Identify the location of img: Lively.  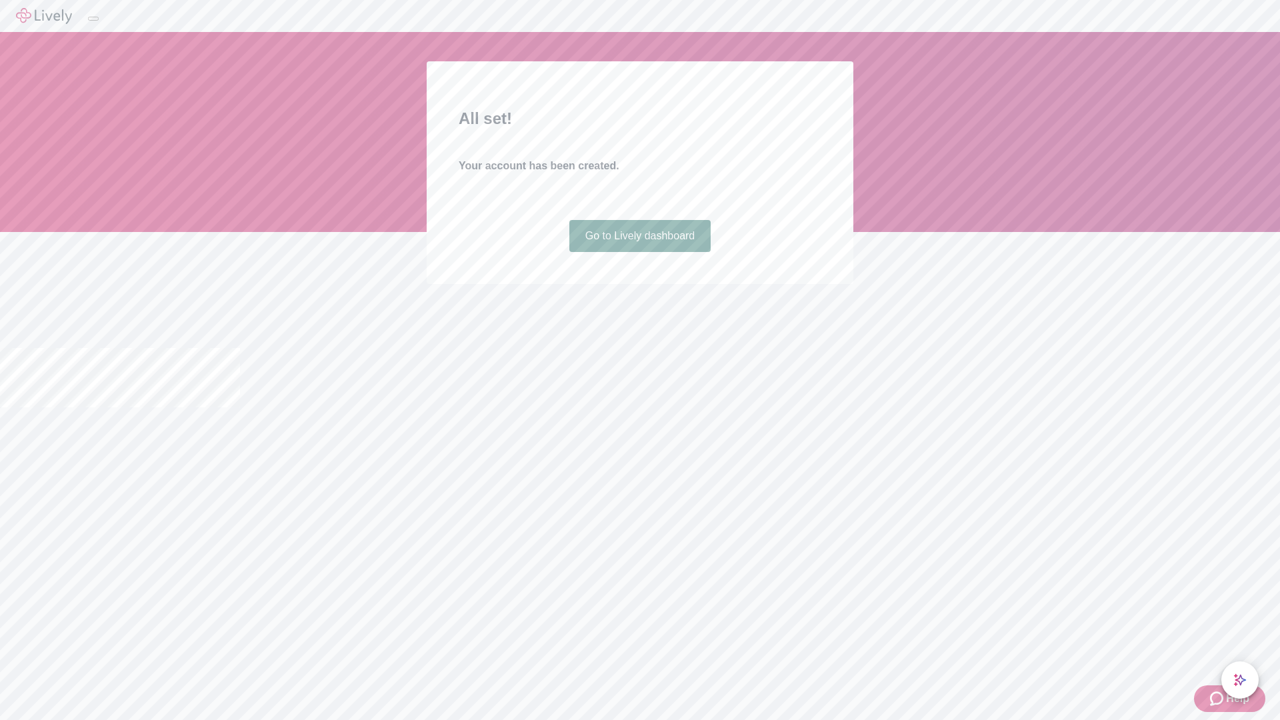
(44, 16).